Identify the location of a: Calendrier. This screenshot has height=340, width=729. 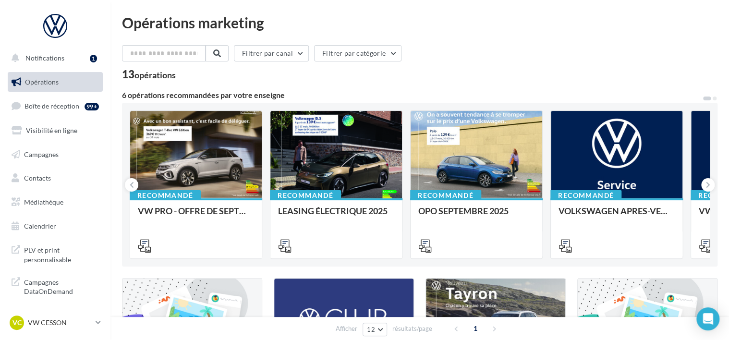
(55, 226).